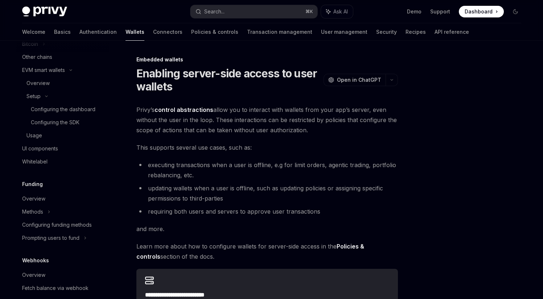 The image size is (543, 299). I want to click on a: Configuring the SDK, so click(63, 122).